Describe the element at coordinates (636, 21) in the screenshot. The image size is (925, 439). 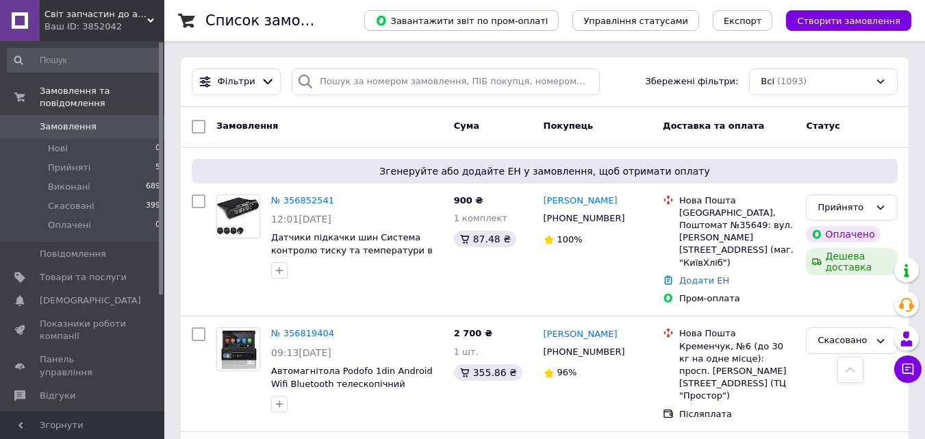
I see `button: Управління статусами` at that location.